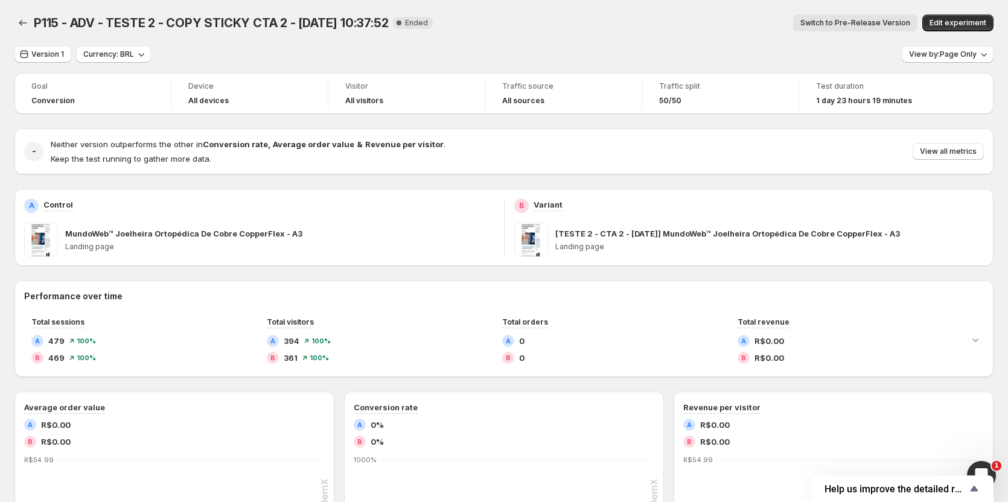  What do you see at coordinates (386, 407) in the screenshot?
I see `h3: Conversion rate` at bounding box center [386, 407].